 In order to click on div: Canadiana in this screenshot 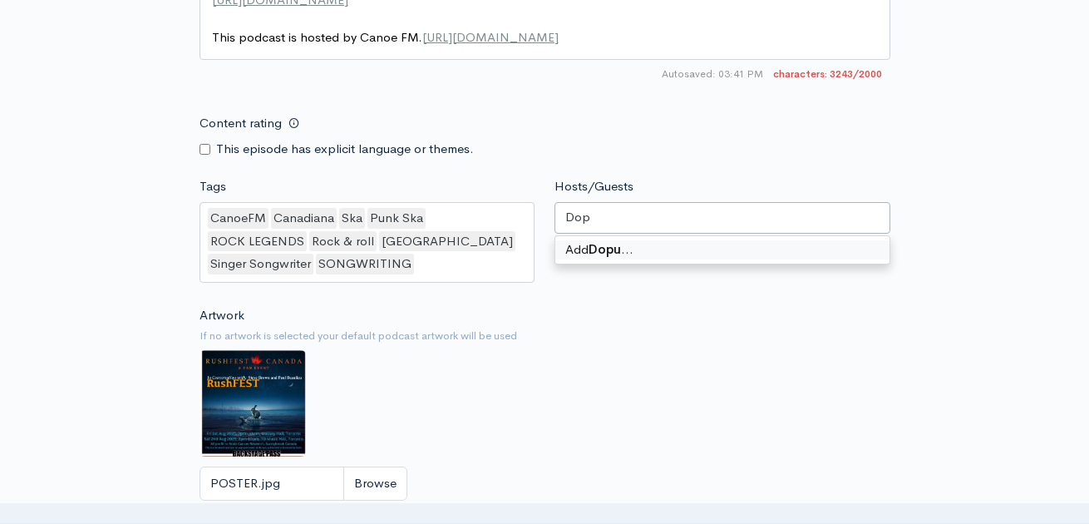, I will do `click(303, 218)`.